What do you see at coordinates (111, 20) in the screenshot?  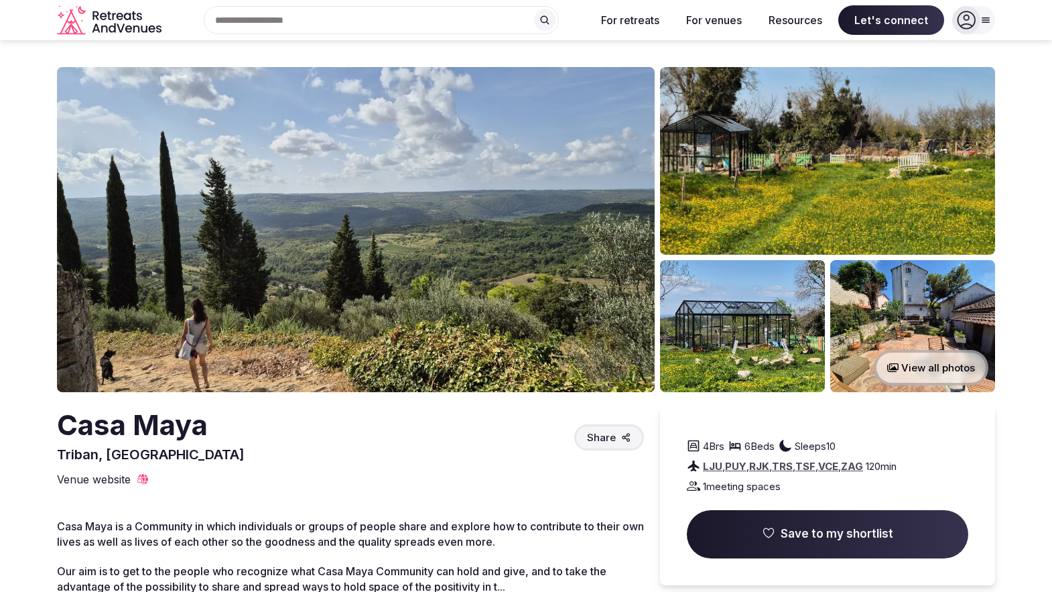 I see `a: Visit the homepage` at bounding box center [111, 20].